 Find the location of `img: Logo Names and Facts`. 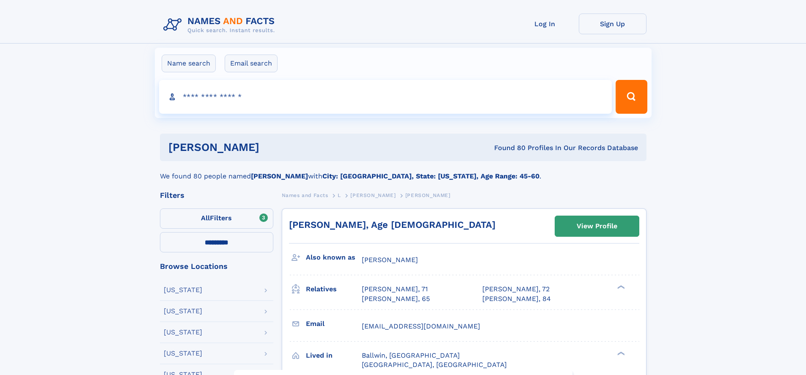

img: Logo Names and Facts is located at coordinates (221, 25).